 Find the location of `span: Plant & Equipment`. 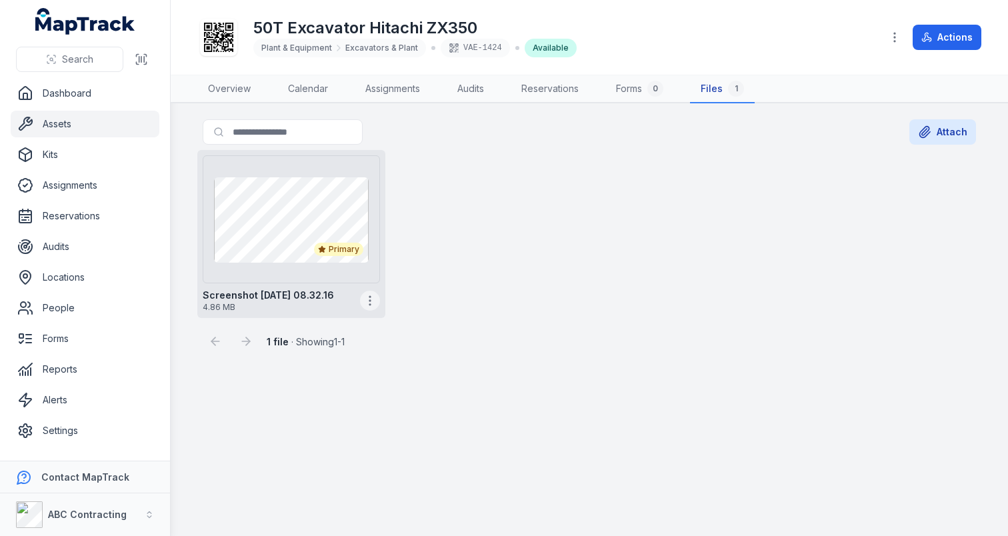

span: Plant & Equipment is located at coordinates (297, 48).